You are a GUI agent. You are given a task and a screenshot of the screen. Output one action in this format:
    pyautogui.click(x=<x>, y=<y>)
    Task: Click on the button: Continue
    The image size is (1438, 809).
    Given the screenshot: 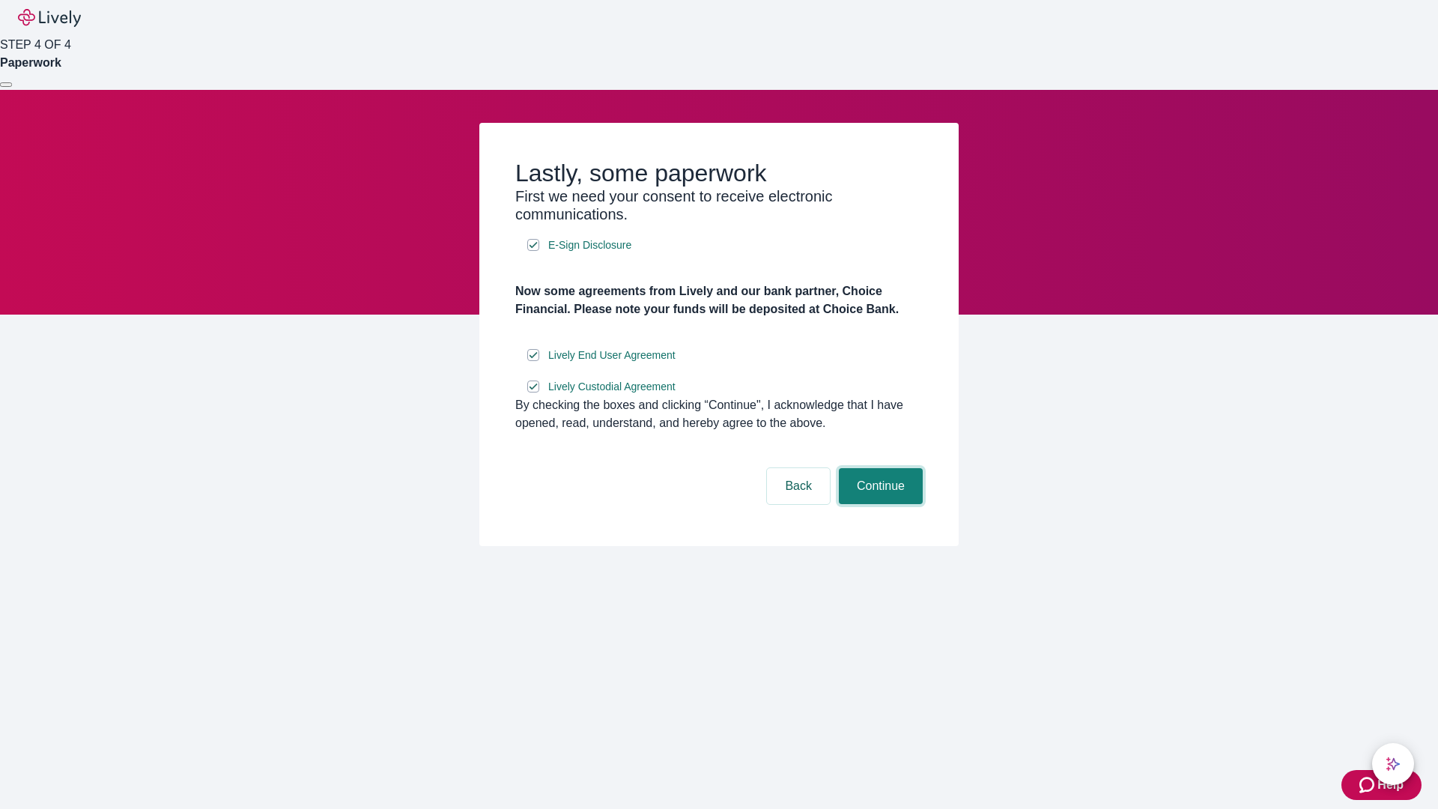 What is the action you would take?
    pyautogui.click(x=881, y=486)
    